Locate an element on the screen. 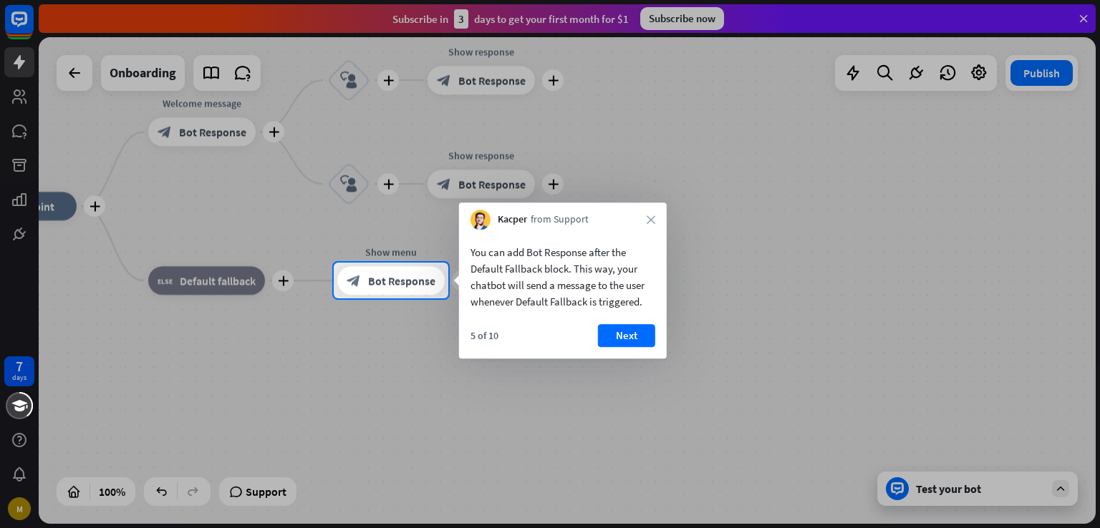 The height and width of the screenshot is (528, 1100). button: Next is located at coordinates (626, 336).